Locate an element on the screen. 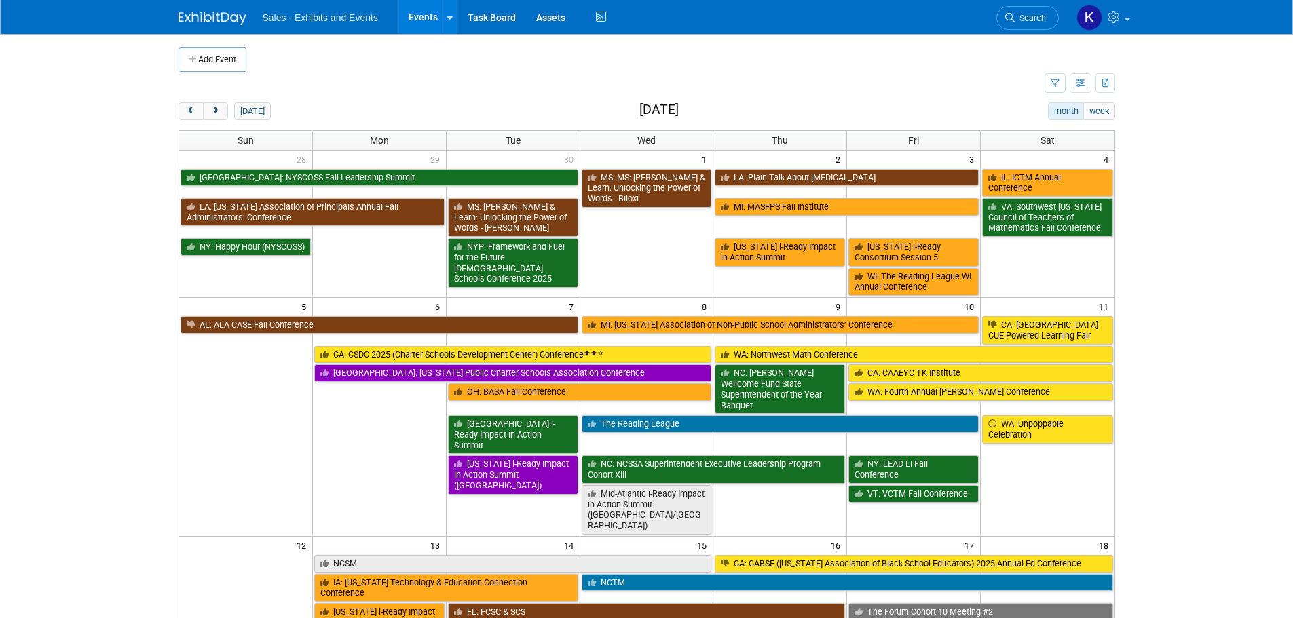 The height and width of the screenshot is (618, 1293). span: 1 is located at coordinates (706, 159).